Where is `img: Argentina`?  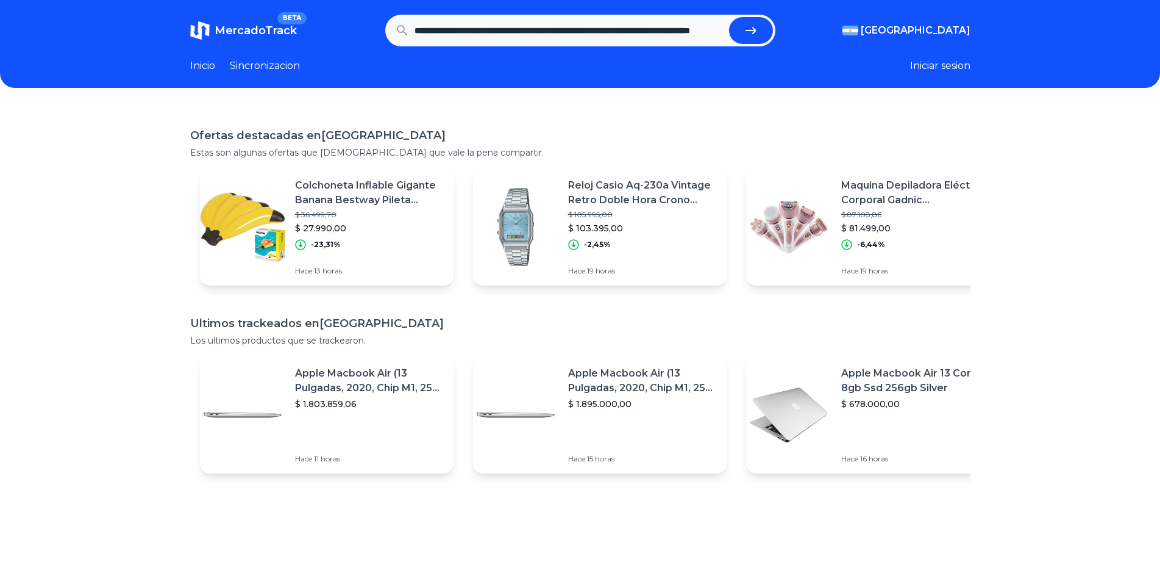 img: Argentina is located at coordinates (851, 30).